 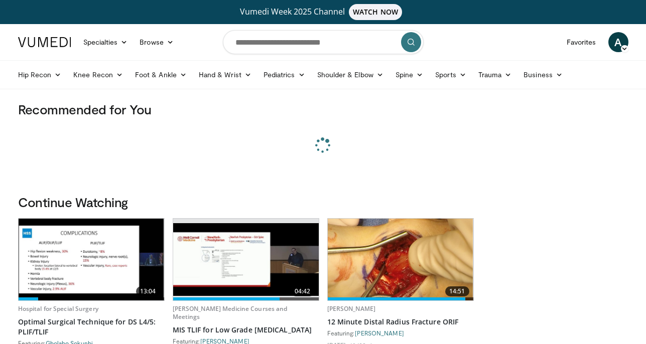 What do you see at coordinates (58, 309) in the screenshot?
I see `a: Hospital for Special Surgery` at bounding box center [58, 309].